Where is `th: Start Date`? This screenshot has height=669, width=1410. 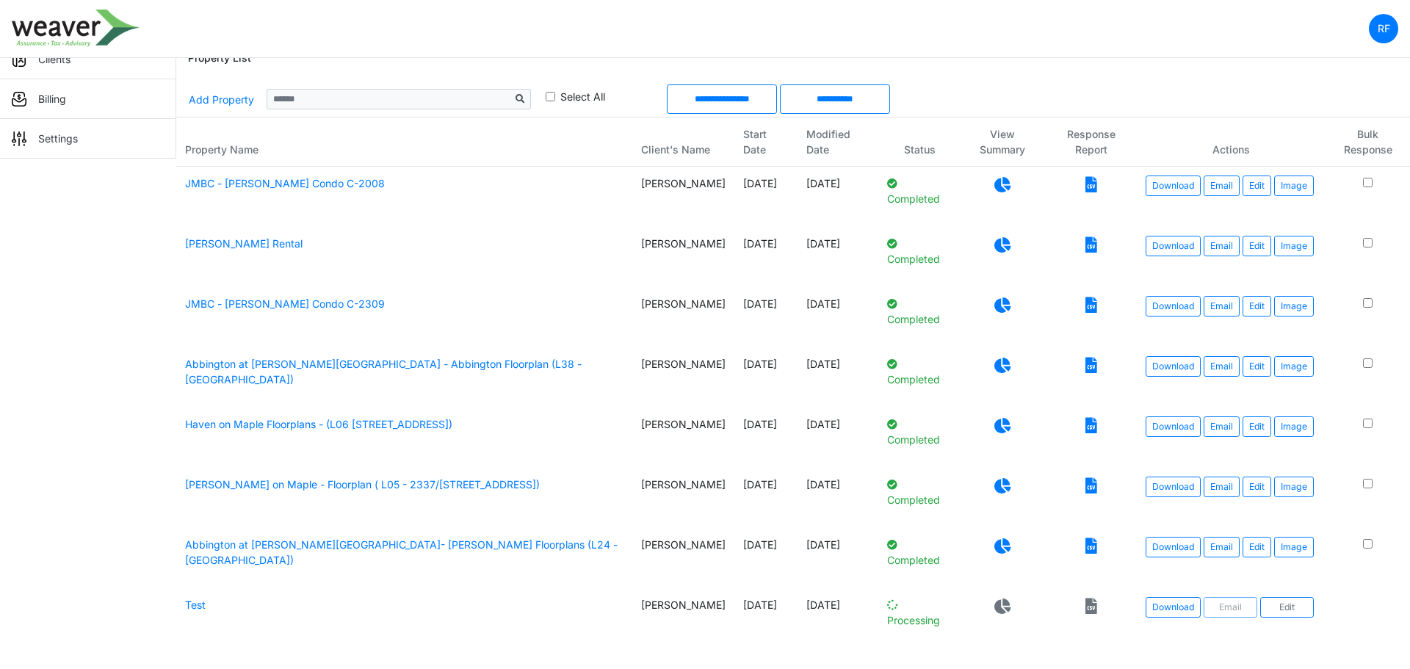
th: Start Date is located at coordinates (766, 142).